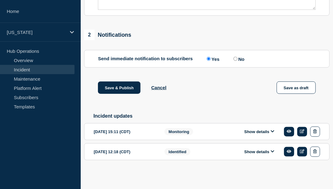 The image size is (333, 189). I want to click on button: Save & Publish, so click(119, 88).